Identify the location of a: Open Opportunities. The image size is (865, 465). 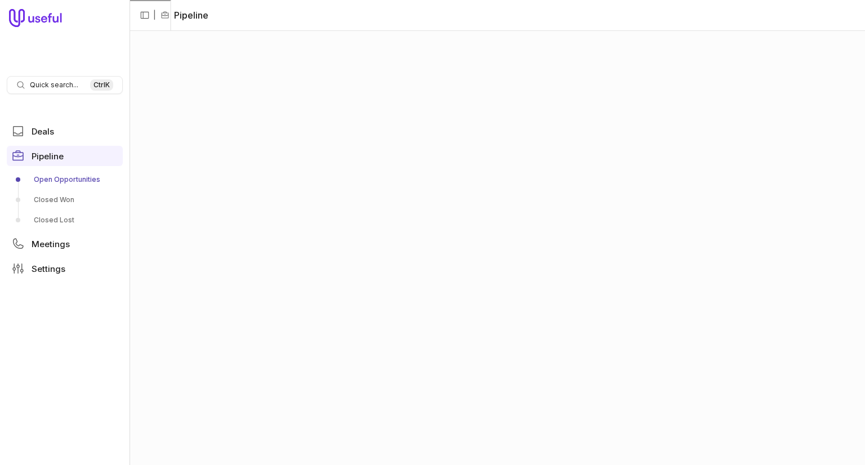
(65, 180).